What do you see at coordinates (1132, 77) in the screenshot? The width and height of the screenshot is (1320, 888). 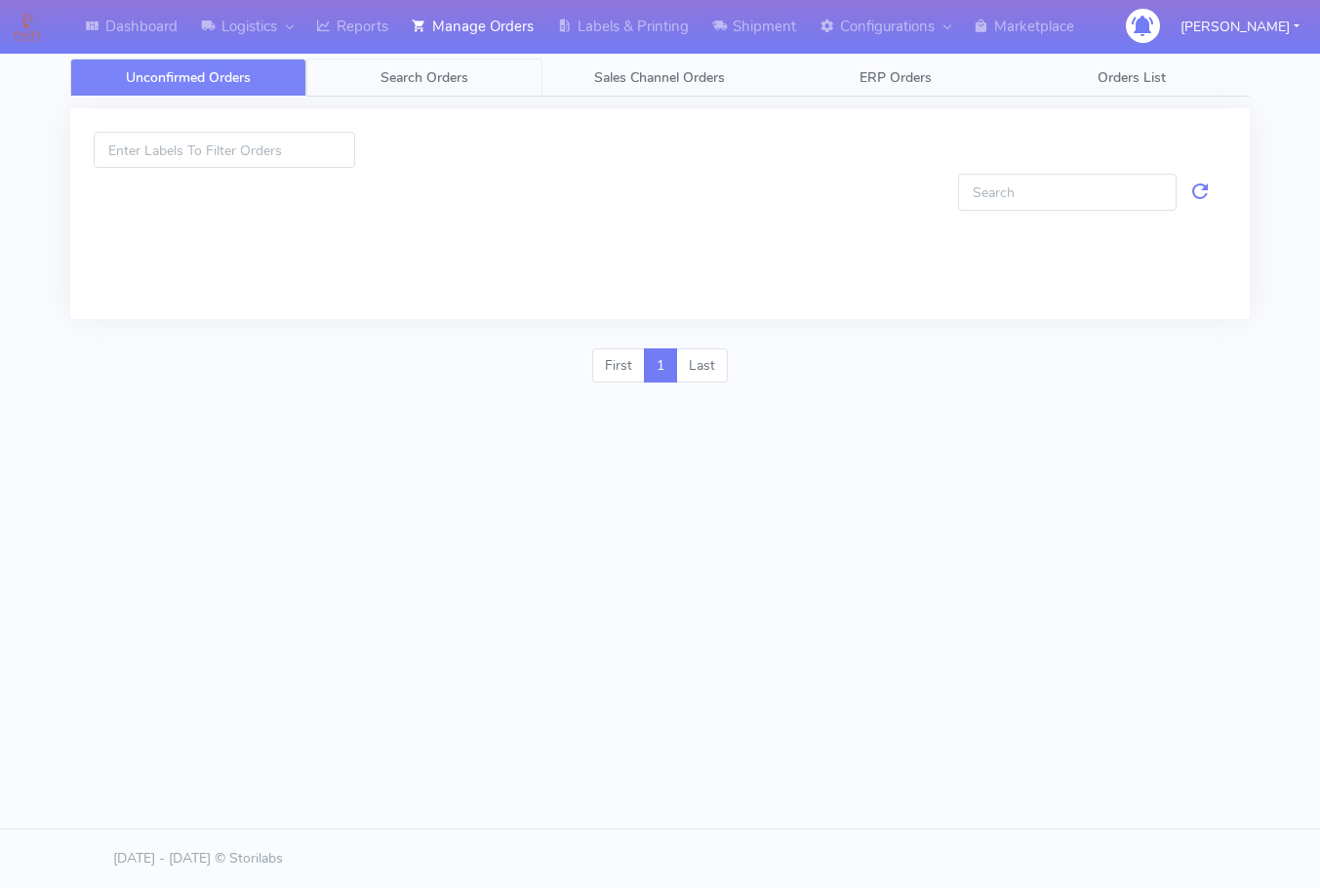 I see `span: Orders List` at bounding box center [1132, 77].